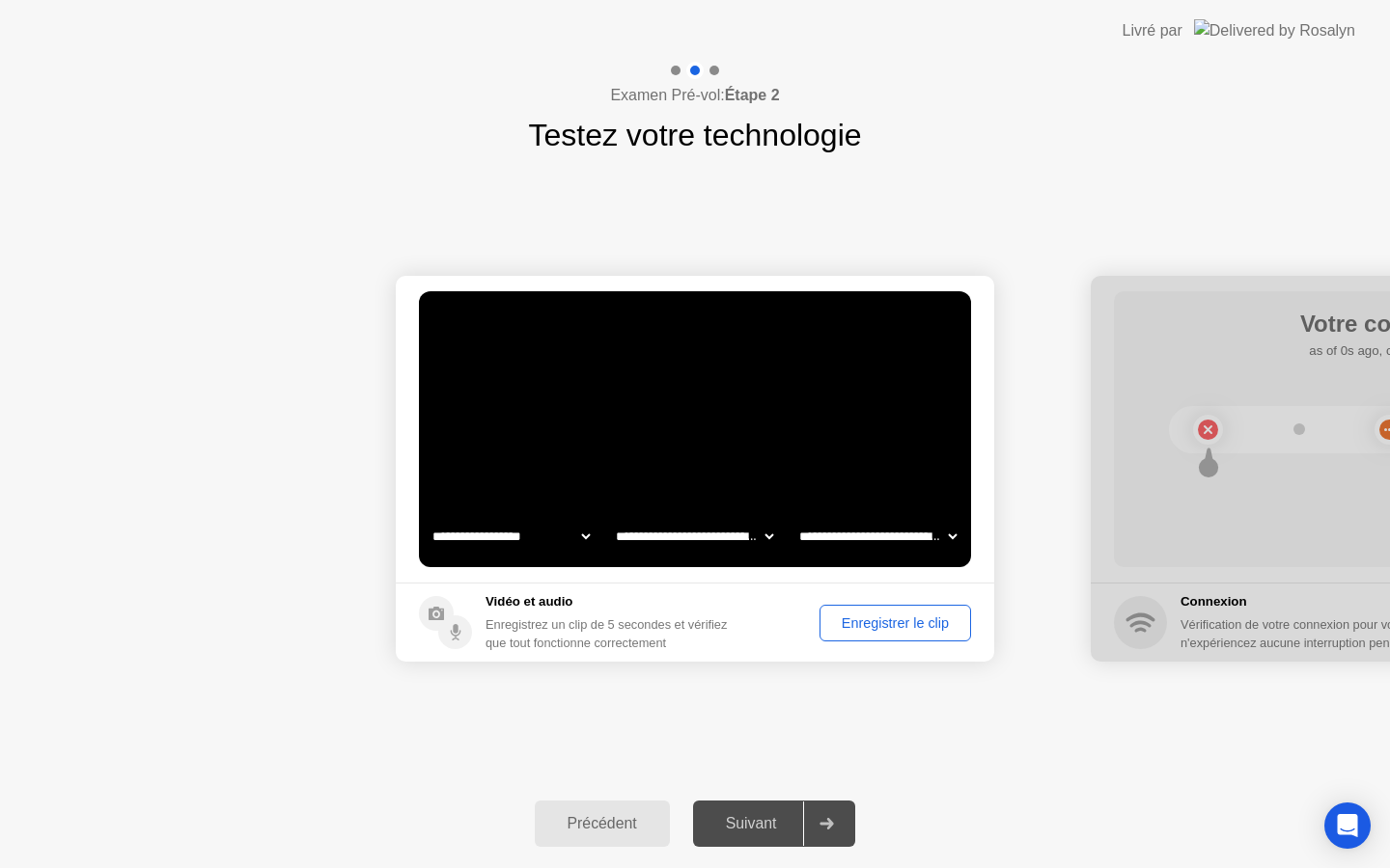  What do you see at coordinates (1274, 30) in the screenshot?
I see `img: Delivered by Rosalyn` at bounding box center [1274, 30].